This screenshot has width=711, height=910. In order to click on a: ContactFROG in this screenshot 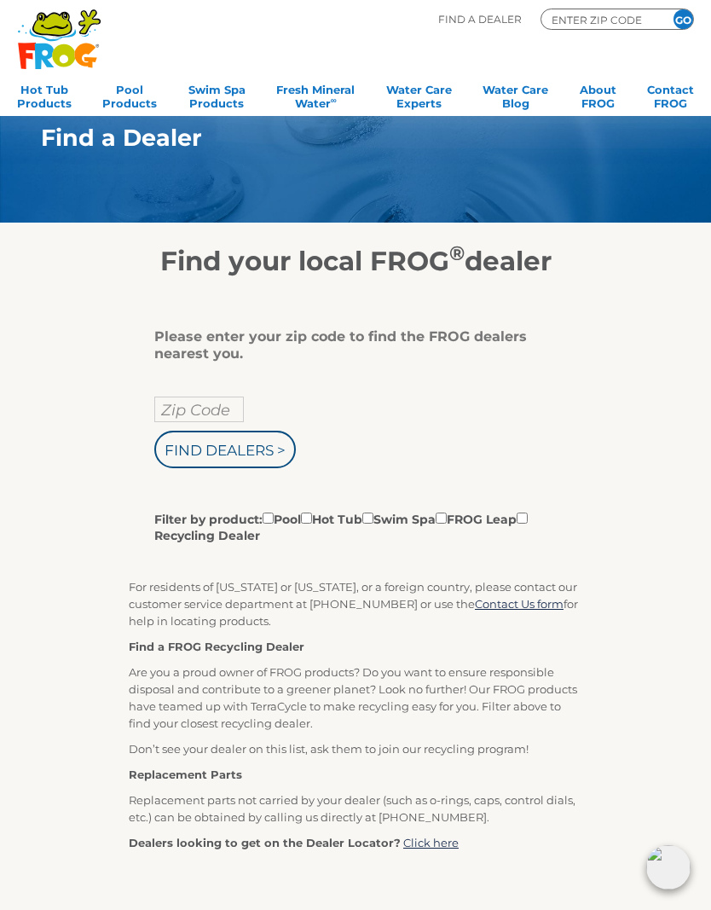, I will do `click(670, 95)`.